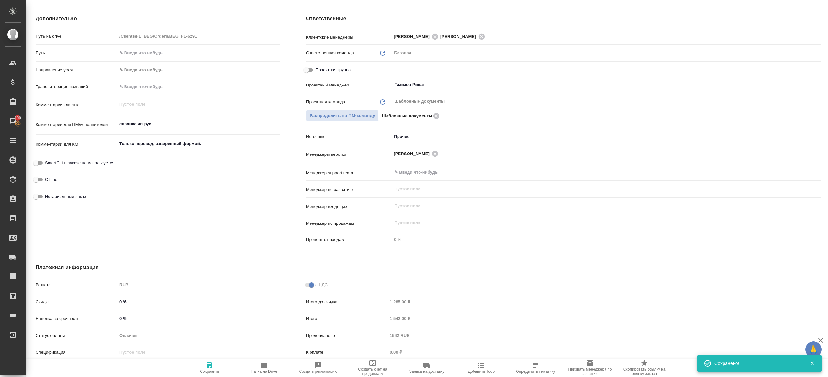 The image size is (828, 377). Describe the element at coordinates (65, 196) in the screenshot. I see `span: Нотариальный заказ` at that location.